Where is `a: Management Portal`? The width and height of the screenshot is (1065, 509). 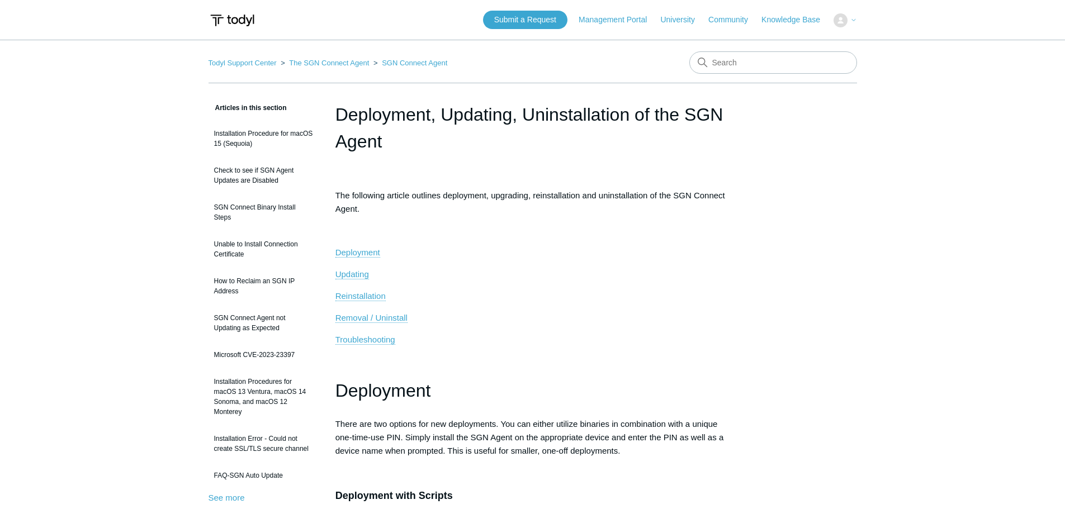
a: Management Portal is located at coordinates (618, 20).